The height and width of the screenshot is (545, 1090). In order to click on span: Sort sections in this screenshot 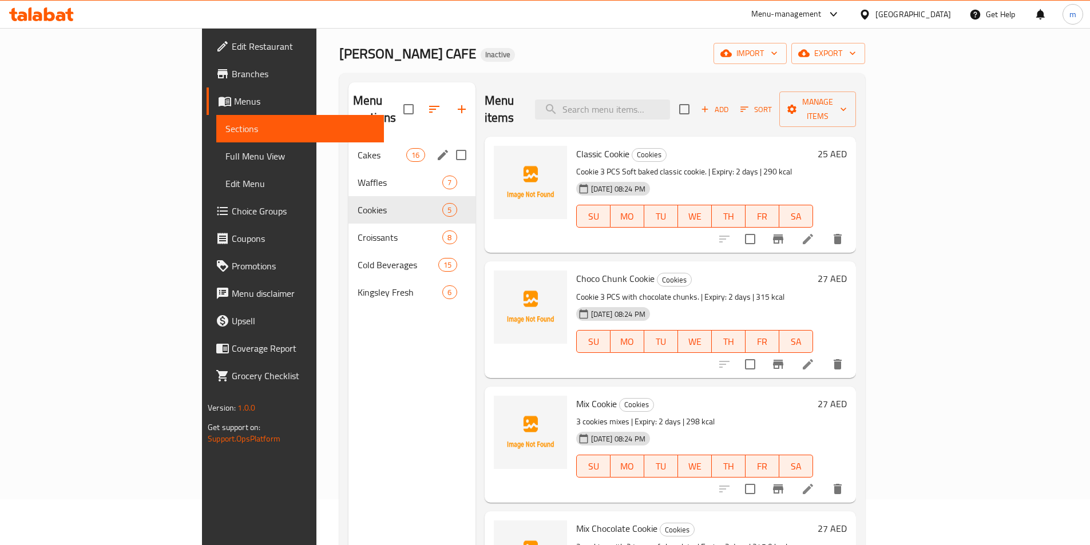, I will do `click(434, 109)`.